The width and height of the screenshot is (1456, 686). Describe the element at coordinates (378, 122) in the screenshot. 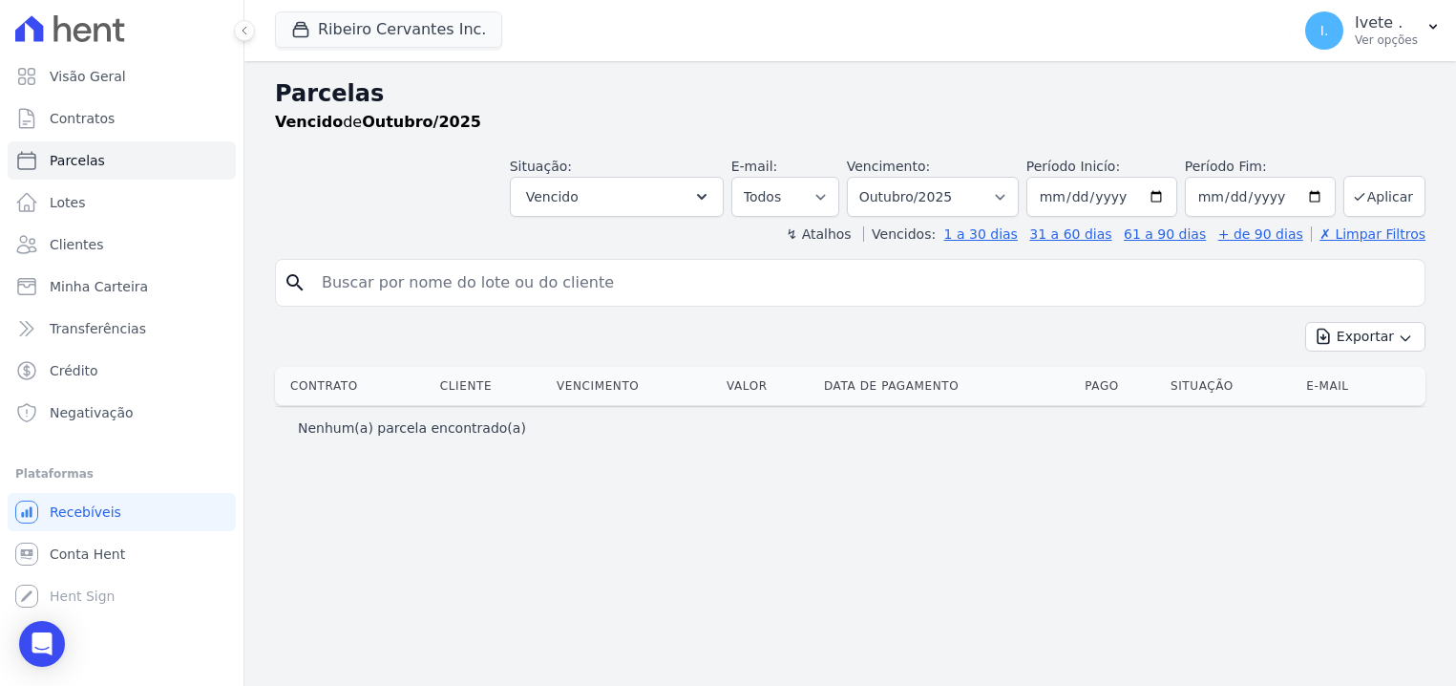

I see `p: de` at that location.